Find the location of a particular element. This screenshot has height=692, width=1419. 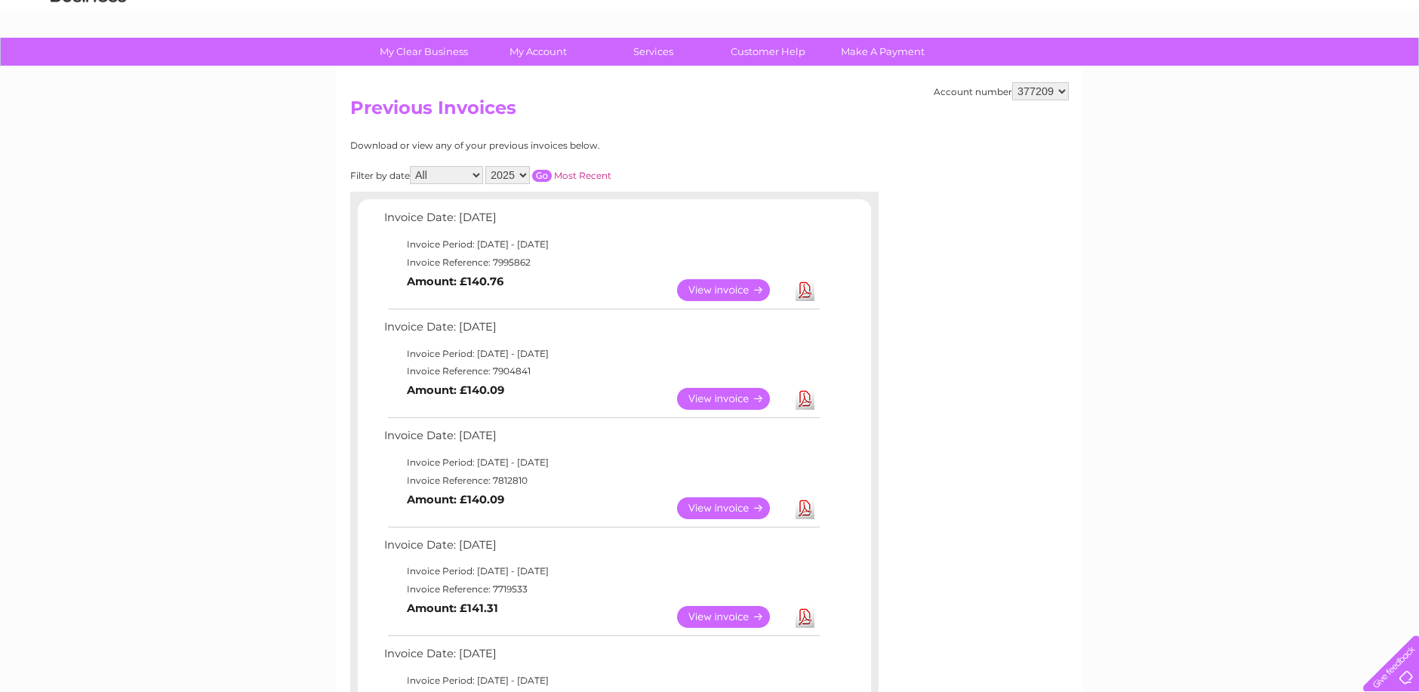

a: Telecoms is located at coordinates (1256, 69).